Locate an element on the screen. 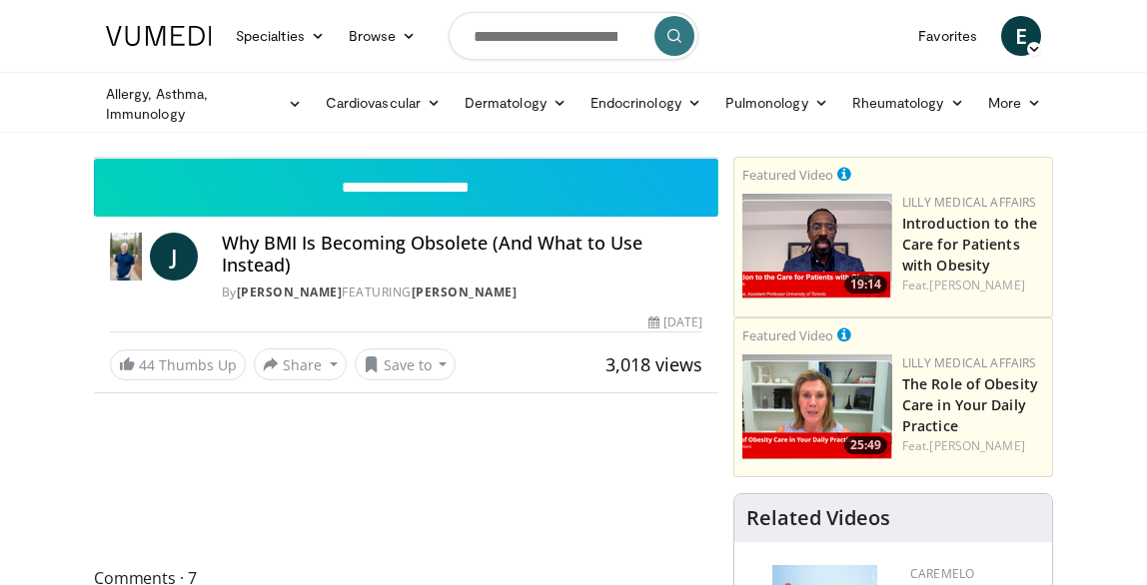 The image size is (1147, 585). span: E is located at coordinates (1021, 36).